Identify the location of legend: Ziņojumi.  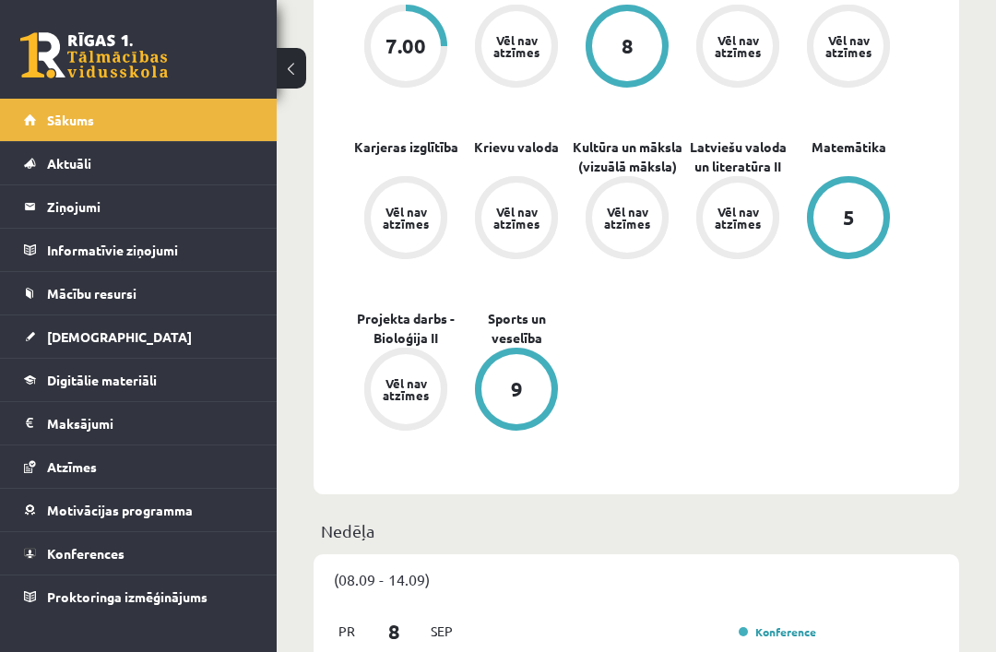
(150, 207).